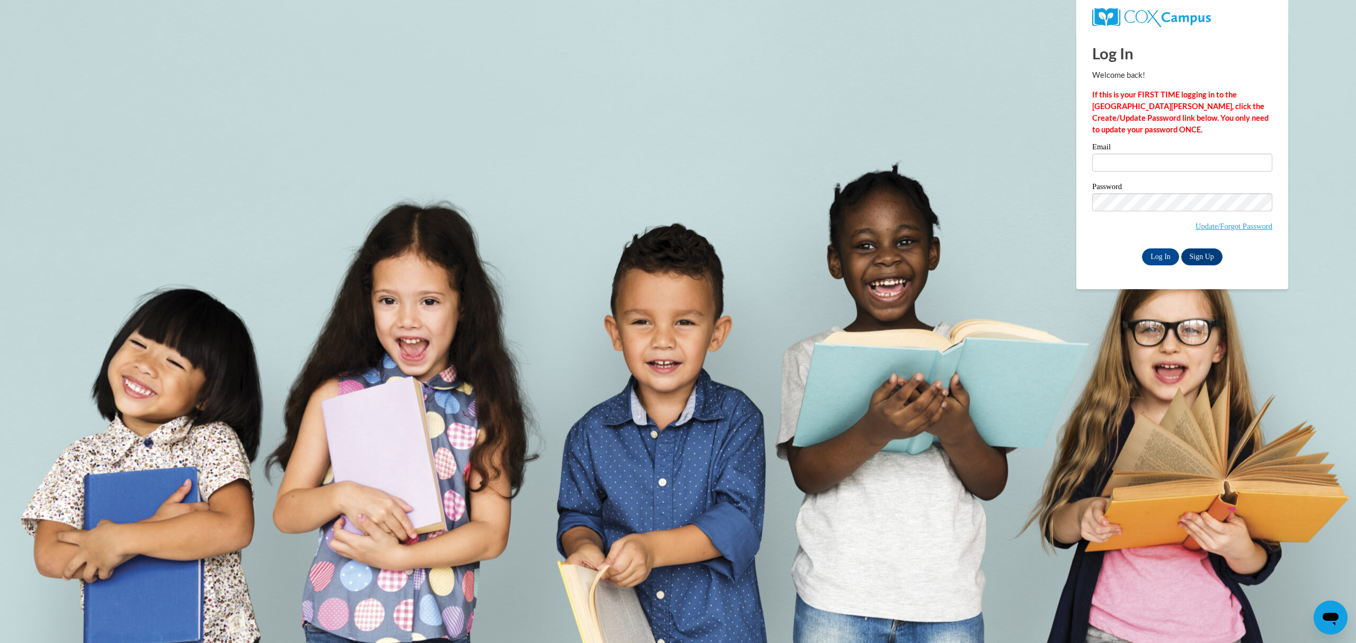 The height and width of the screenshot is (643, 1356). Describe the element at coordinates (1182, 75) in the screenshot. I see `p: Welcome back!` at that location.